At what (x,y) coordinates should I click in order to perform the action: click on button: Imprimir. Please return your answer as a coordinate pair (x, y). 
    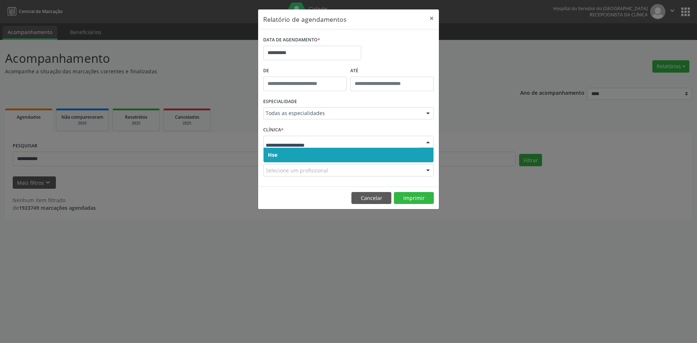
    Looking at the image, I should click on (414, 198).